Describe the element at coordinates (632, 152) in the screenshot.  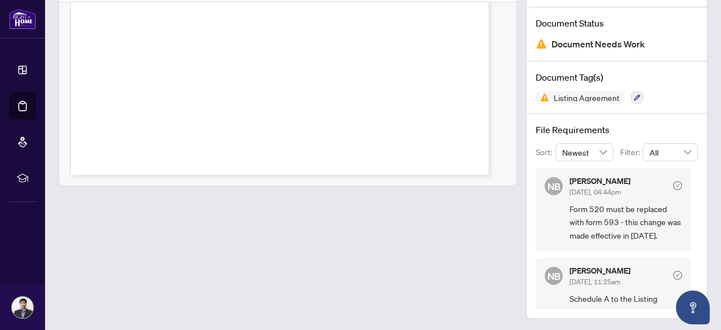
I see `p: Filter:` at that location.